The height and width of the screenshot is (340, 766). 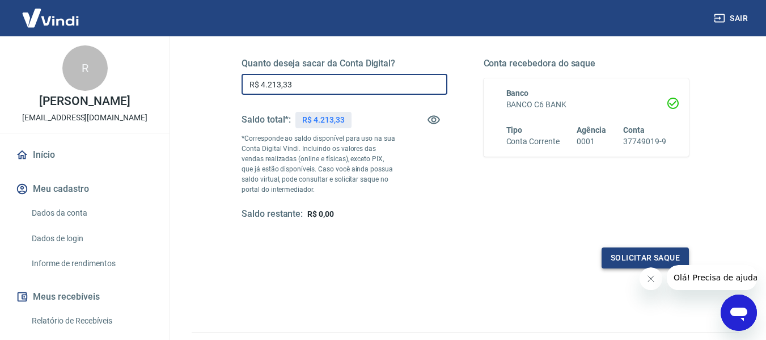 I want to click on span: Agência, so click(x=592, y=130).